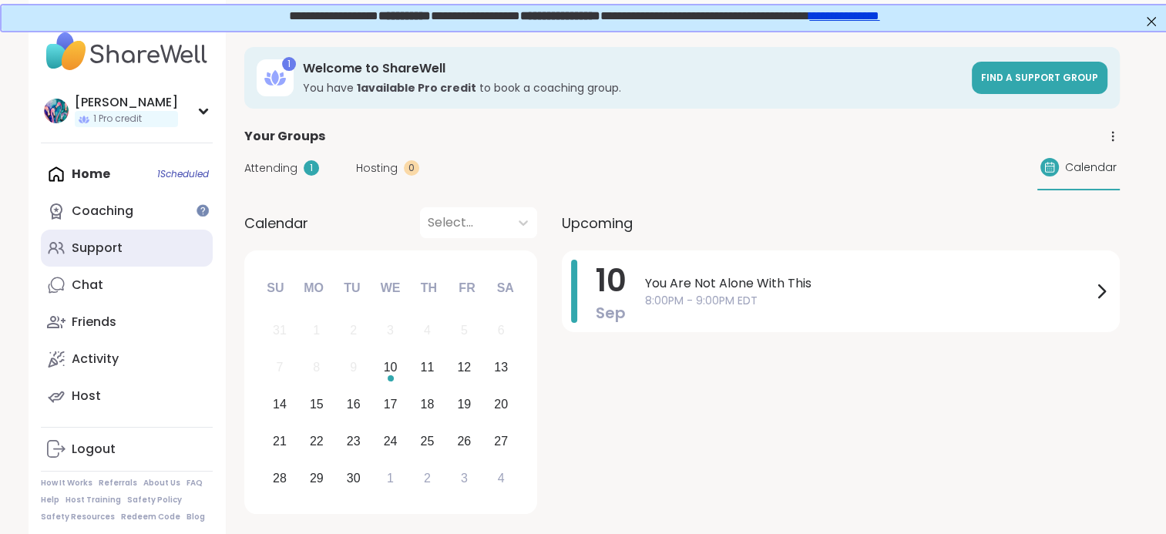 The height and width of the screenshot is (534, 1166). Describe the element at coordinates (86, 396) in the screenshot. I see `div: Host` at that location.